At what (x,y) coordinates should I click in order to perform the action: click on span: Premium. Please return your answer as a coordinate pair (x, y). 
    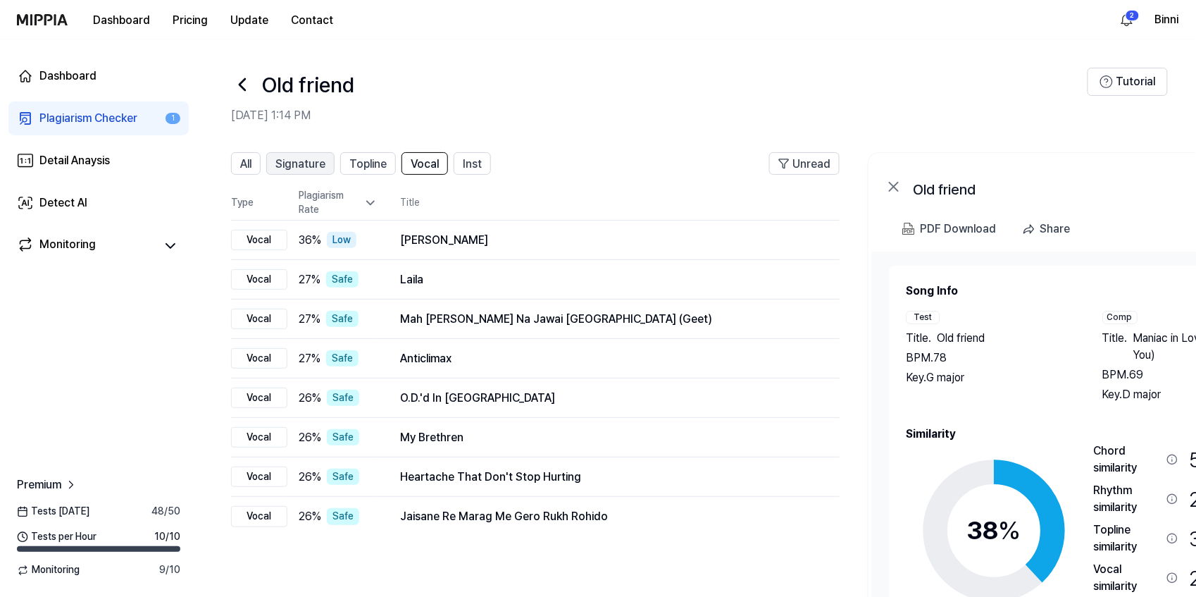
    Looking at the image, I should click on (39, 485).